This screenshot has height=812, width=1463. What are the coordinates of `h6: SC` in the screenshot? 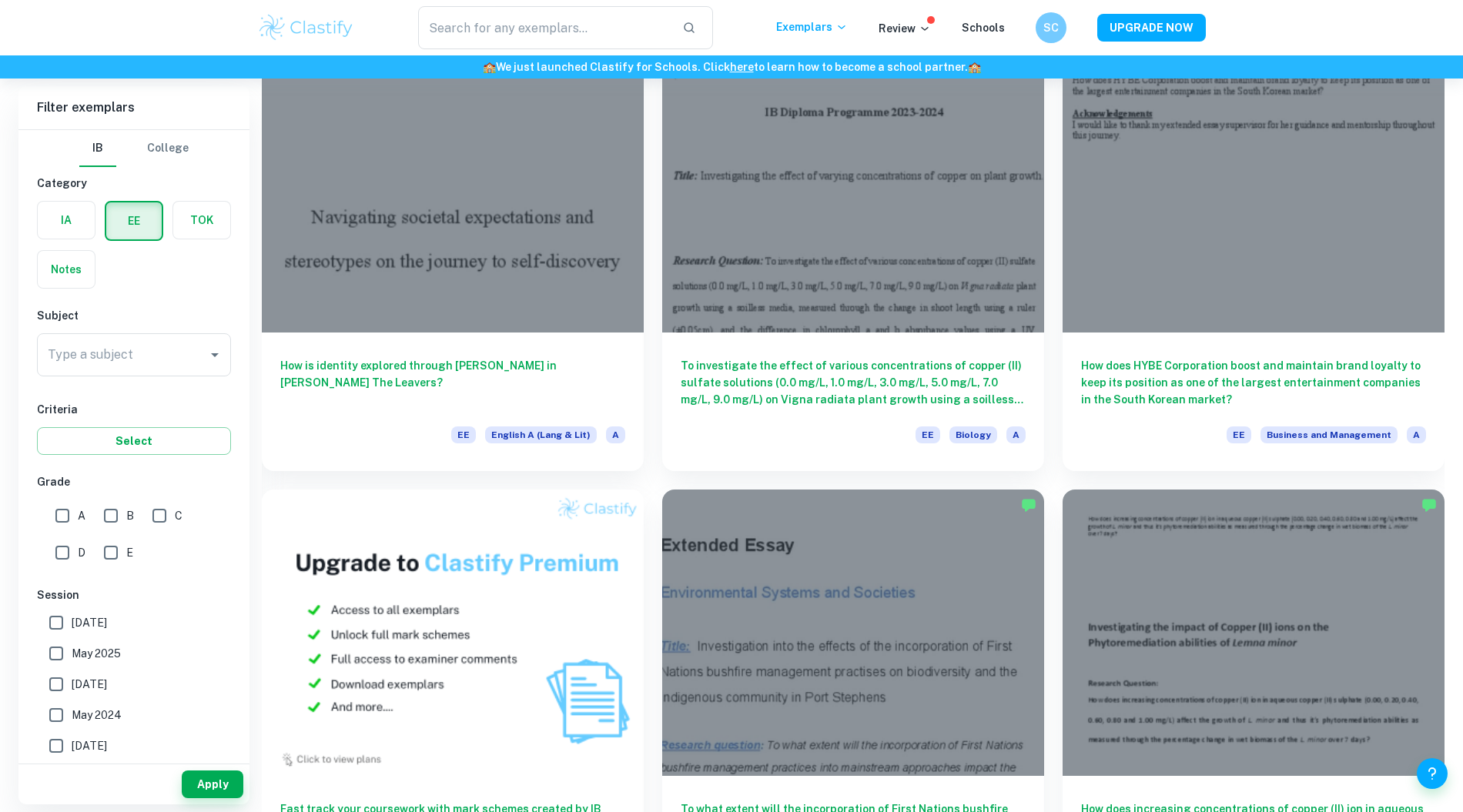 It's located at (1051, 28).